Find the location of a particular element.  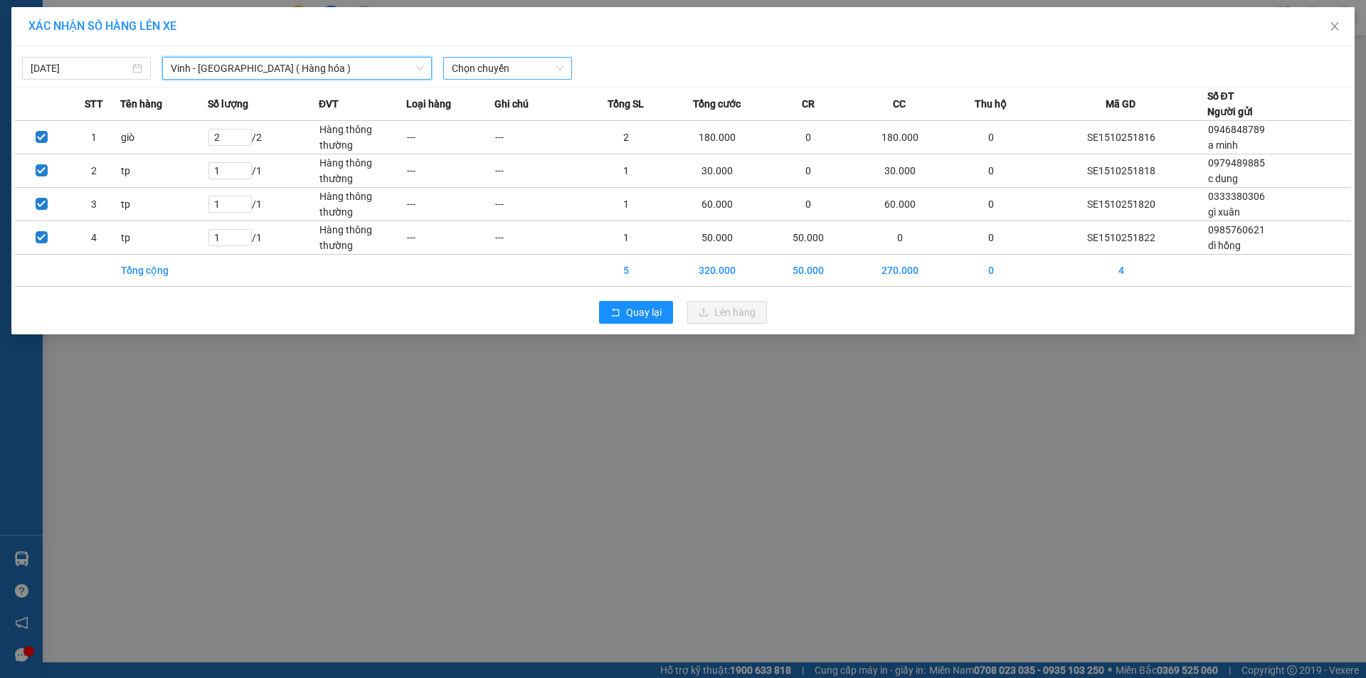

span: c dung is located at coordinates (1223, 179).